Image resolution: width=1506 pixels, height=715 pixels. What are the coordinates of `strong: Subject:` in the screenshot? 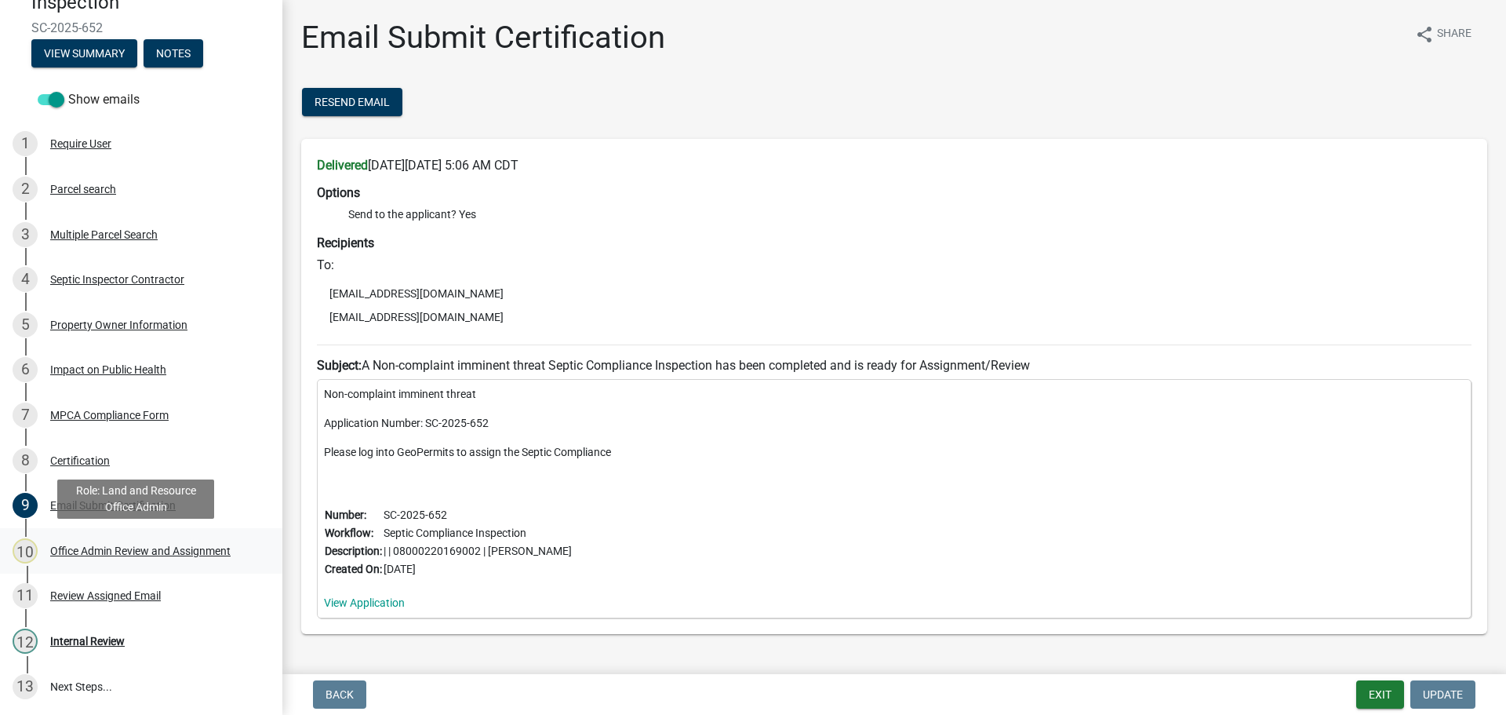 It's located at (339, 365).